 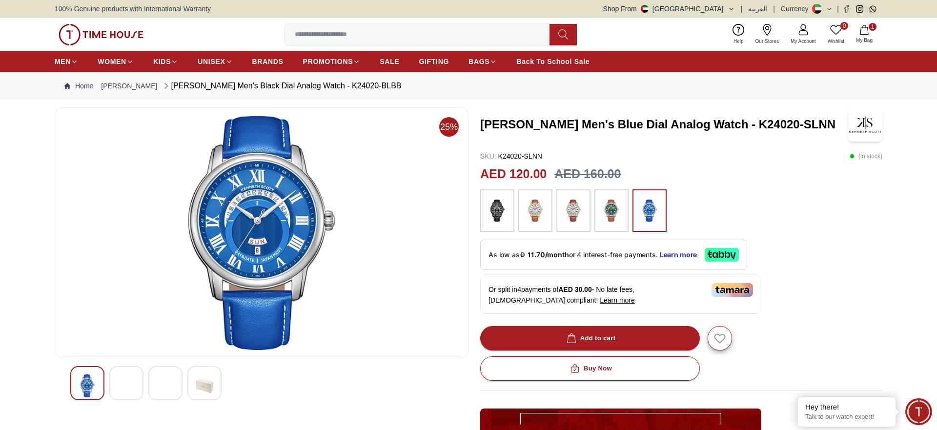 I want to click on div: Buy Now, so click(x=590, y=369).